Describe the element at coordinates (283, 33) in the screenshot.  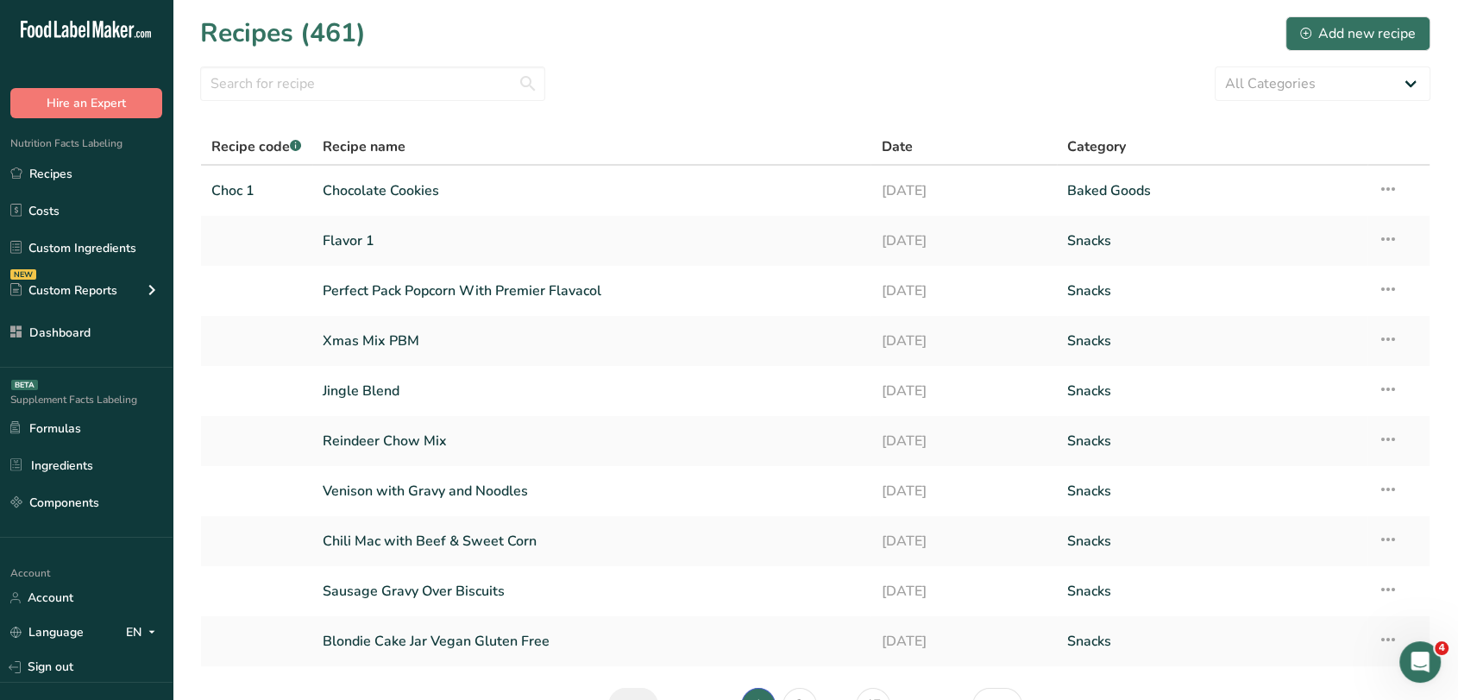
I see `h1: Recipes (461)` at that location.